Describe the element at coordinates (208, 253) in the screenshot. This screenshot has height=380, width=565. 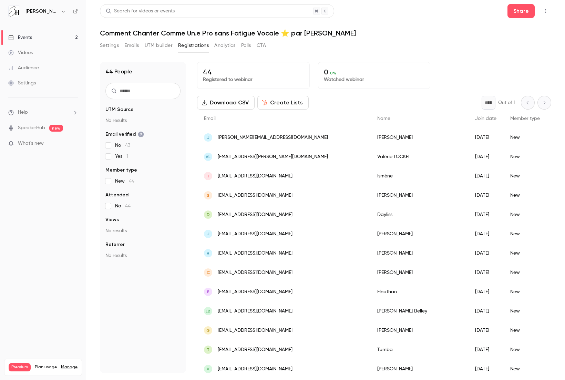
I see `span: R` at that location.